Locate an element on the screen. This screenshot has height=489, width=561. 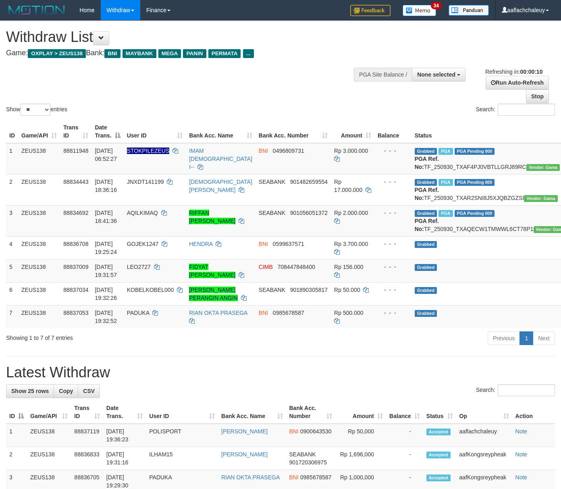
a: RIAN OKTA PRASEGA is located at coordinates (218, 313).